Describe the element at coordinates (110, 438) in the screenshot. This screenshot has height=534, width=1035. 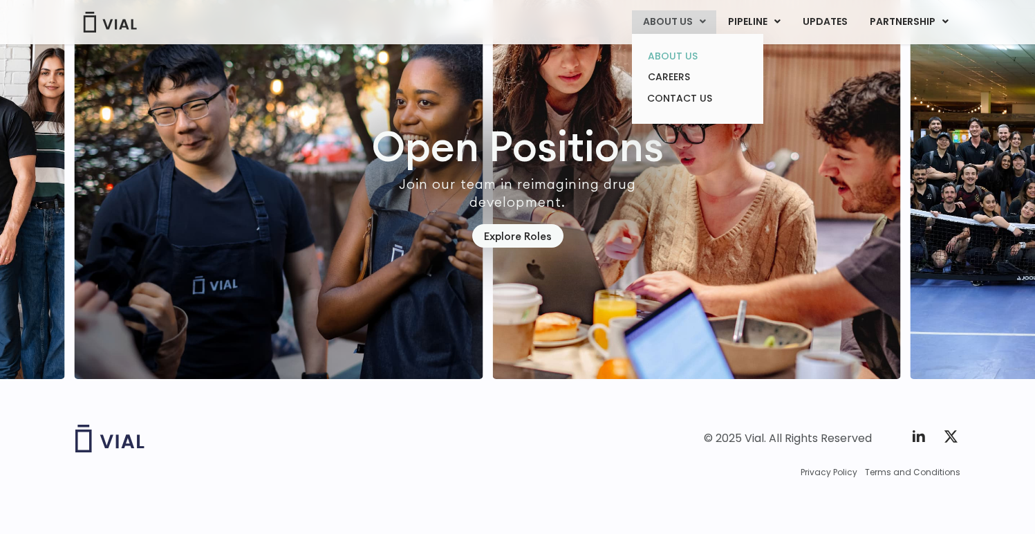
I see `img: Vial logo wih "Vial" spelled out` at that location.